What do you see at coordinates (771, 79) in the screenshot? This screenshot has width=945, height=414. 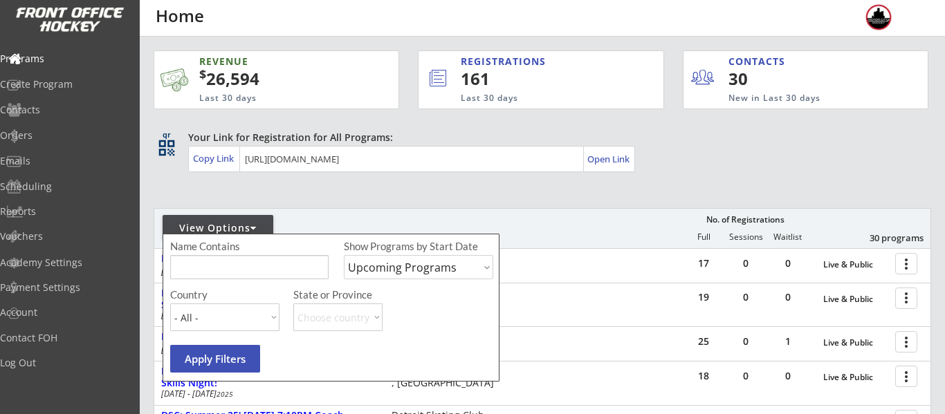 I see `div: 30` at bounding box center [771, 79].